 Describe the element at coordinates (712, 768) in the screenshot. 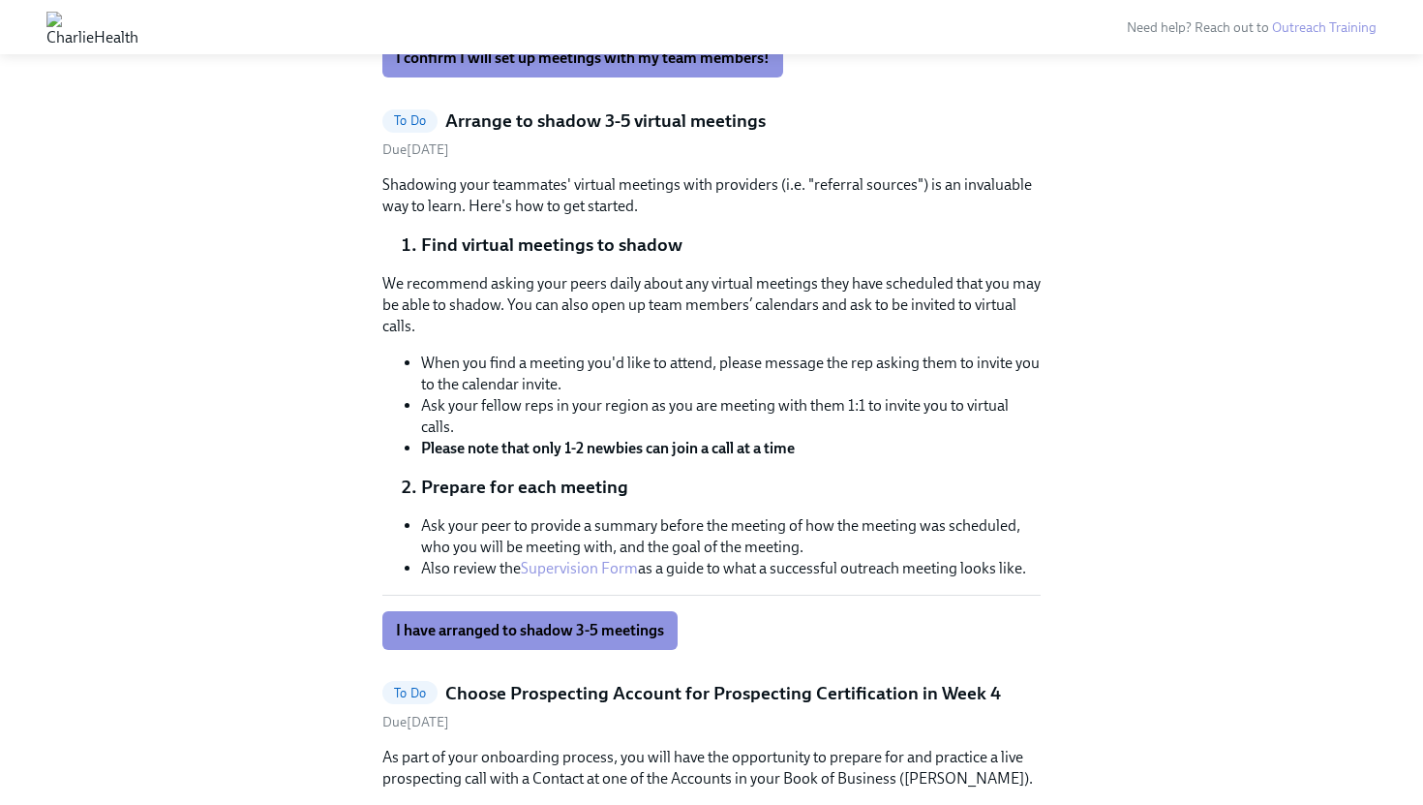

I see `p: As part of your onboarding process, you will have the opportunity to prepare for and practice a l...` at that location.